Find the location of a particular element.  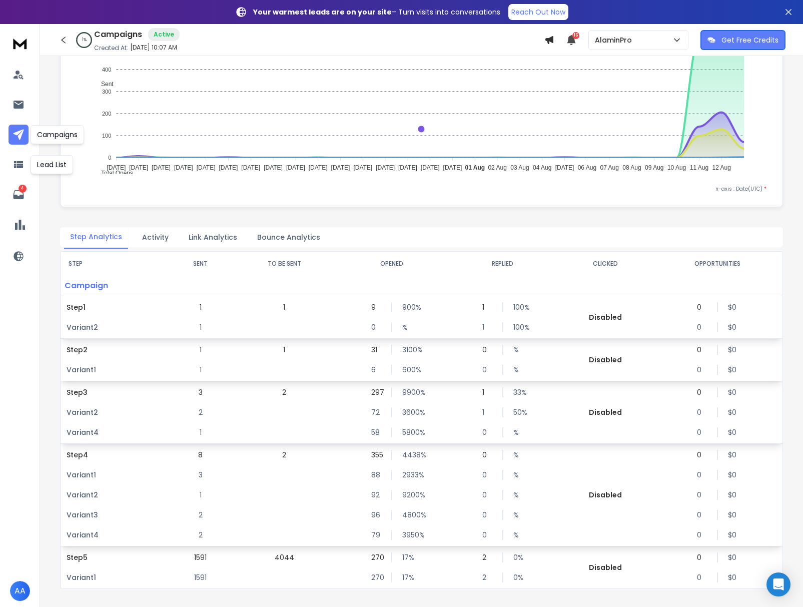

p: Step 3 is located at coordinates (115, 392).